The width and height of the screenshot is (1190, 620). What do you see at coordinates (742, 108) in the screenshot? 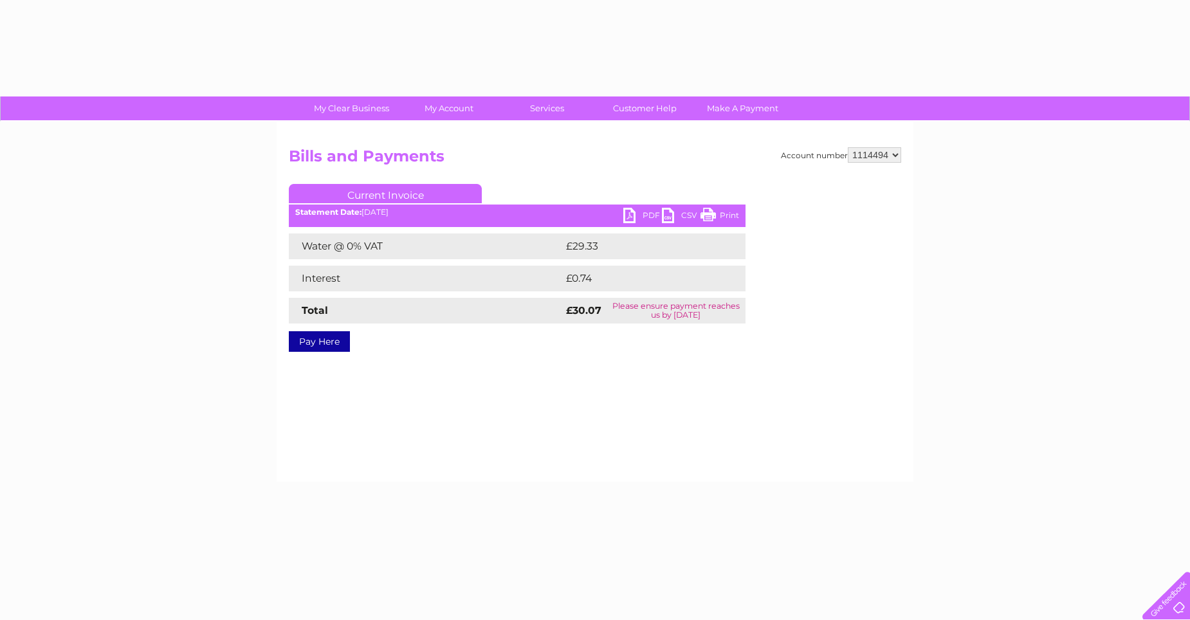
I see `a: Make A Payment` at bounding box center [742, 108].